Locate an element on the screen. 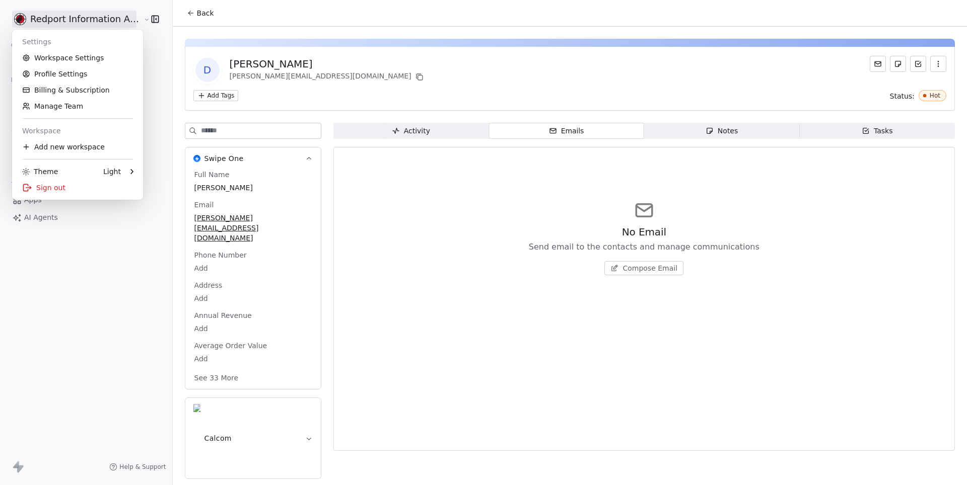  a: Workspace Settings is located at coordinates (78, 58).